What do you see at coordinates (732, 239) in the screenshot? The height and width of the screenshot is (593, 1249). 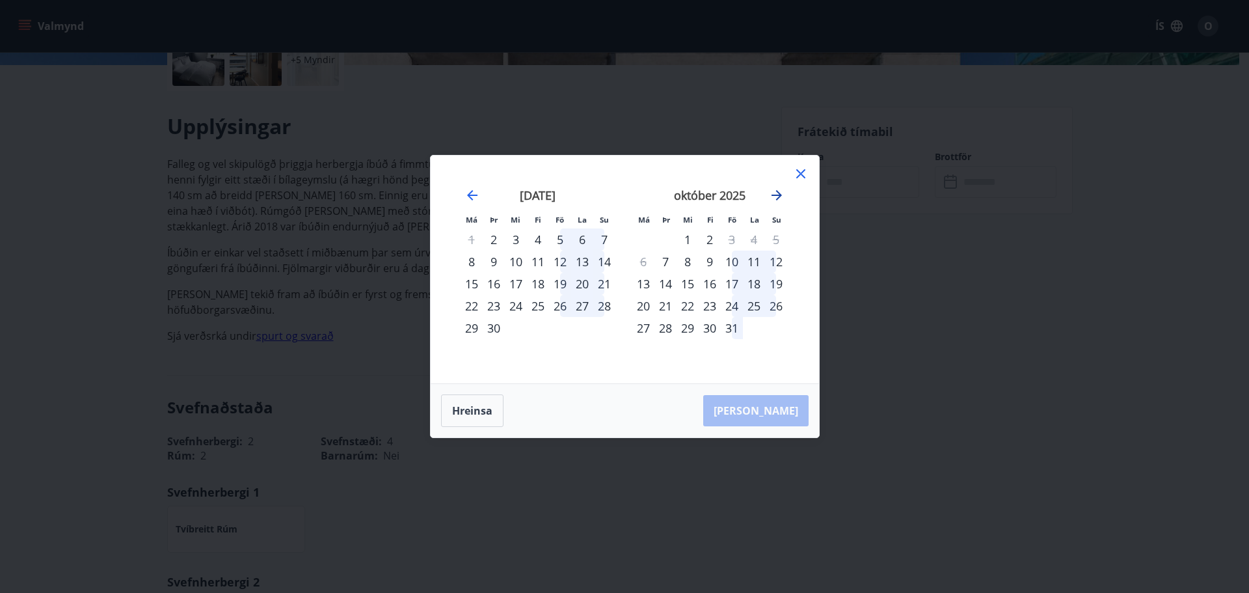 I see `td: Not available. föstudagur, 3. október 2025` at bounding box center [732, 239].